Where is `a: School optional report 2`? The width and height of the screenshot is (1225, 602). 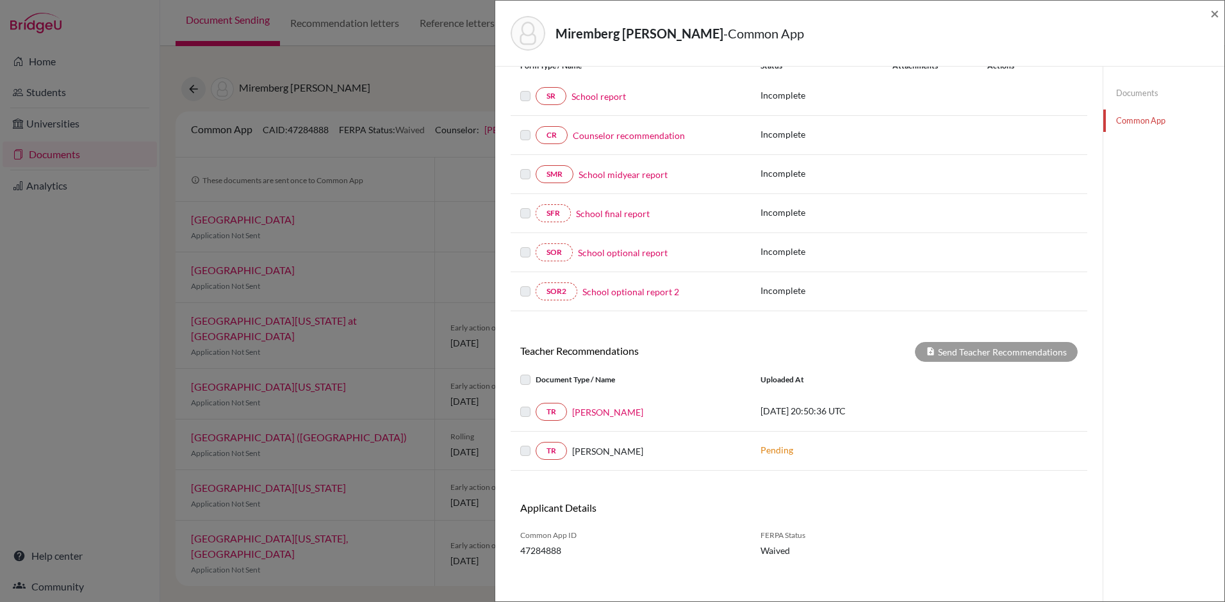 a: School optional report 2 is located at coordinates (631, 292).